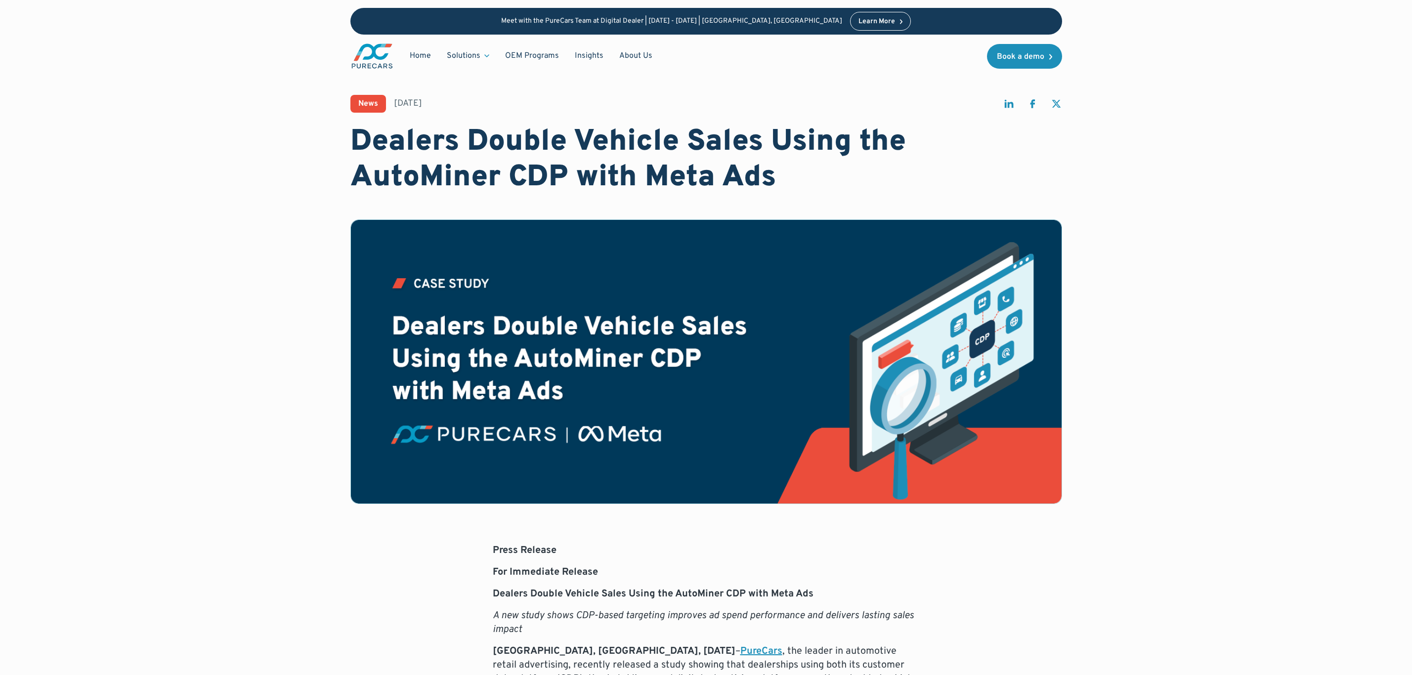 The height and width of the screenshot is (675, 1412). What do you see at coordinates (706, 160) in the screenshot?
I see `h1: Dealers Double Vehicle Sales Using the AutoMiner CDP with Meta Ads` at bounding box center [706, 160].